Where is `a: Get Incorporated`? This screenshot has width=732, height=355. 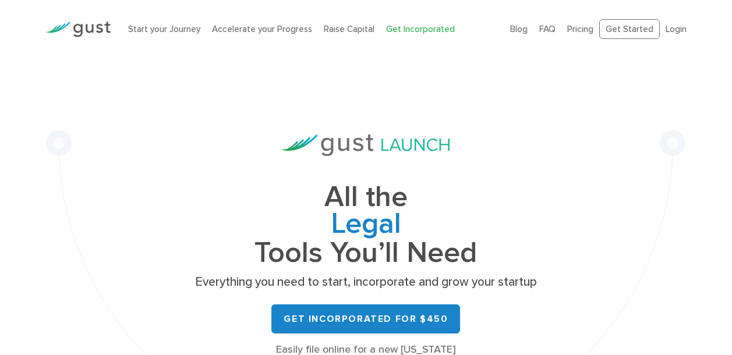 a: Get Incorporated is located at coordinates (421, 29).